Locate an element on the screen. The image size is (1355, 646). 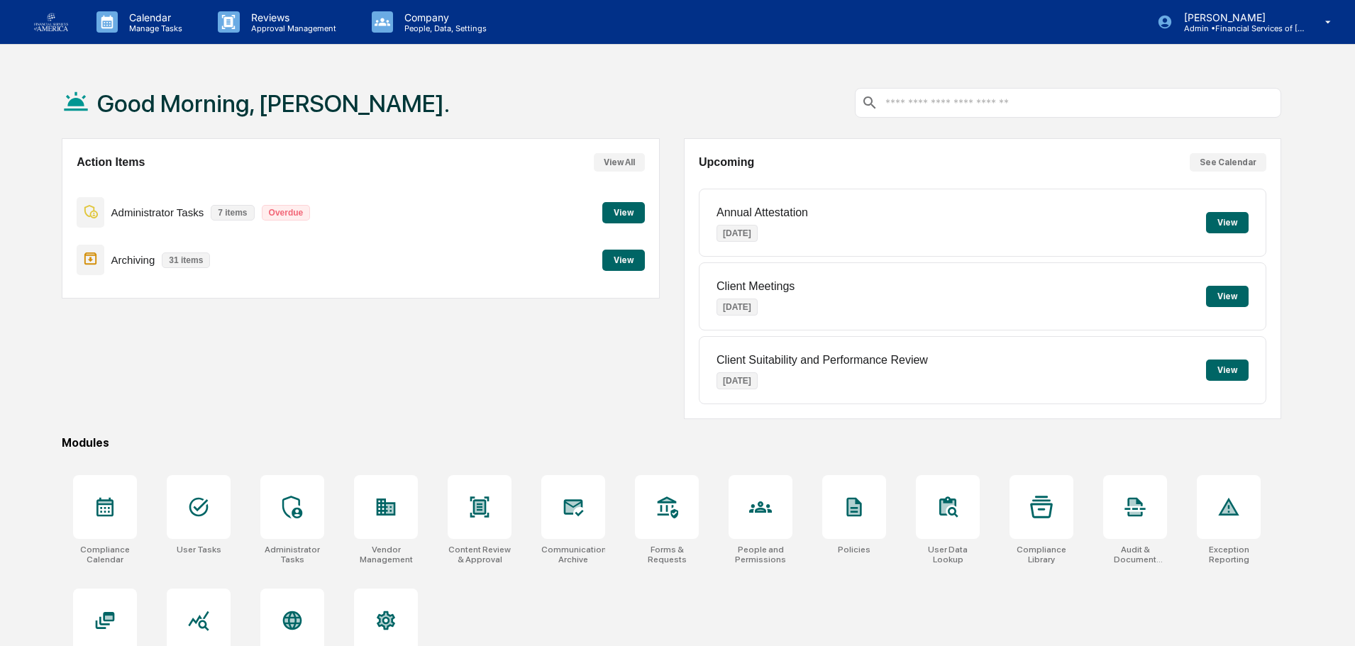
p: Administrator Tasks is located at coordinates (158, 212).